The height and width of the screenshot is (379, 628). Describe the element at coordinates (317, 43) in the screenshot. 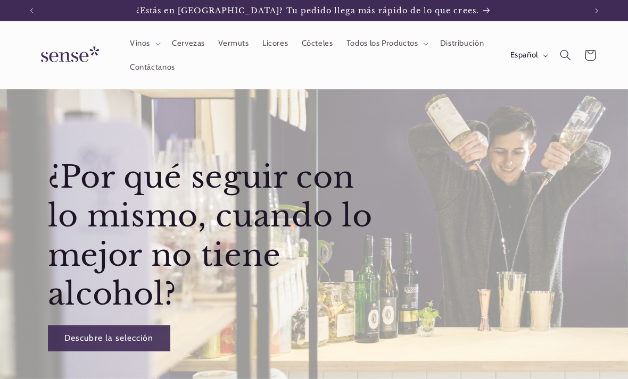

I see `span: Cócteles` at that location.